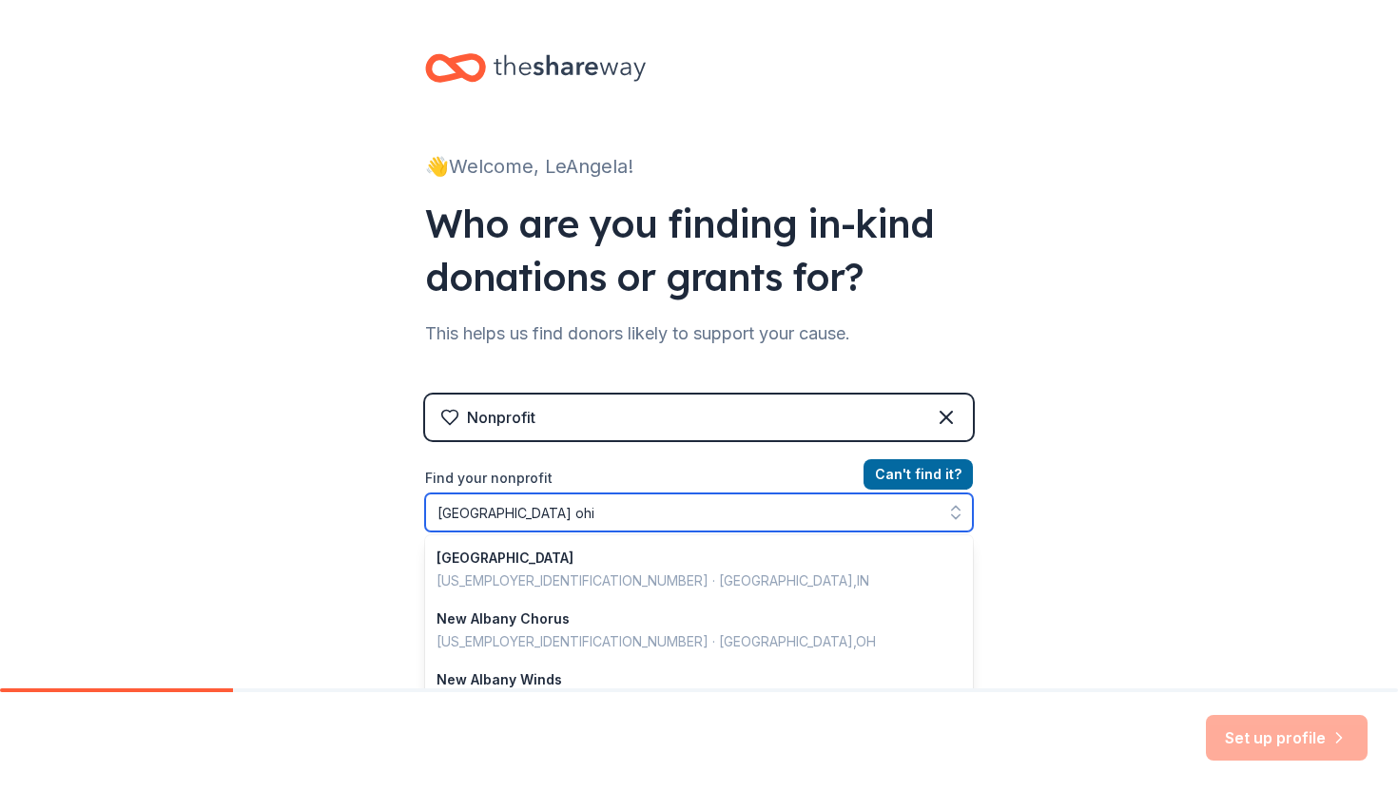 The height and width of the screenshot is (791, 1398). What do you see at coordinates (687, 619) in the screenshot?
I see `div: New Albany Chorus` at bounding box center [687, 619].